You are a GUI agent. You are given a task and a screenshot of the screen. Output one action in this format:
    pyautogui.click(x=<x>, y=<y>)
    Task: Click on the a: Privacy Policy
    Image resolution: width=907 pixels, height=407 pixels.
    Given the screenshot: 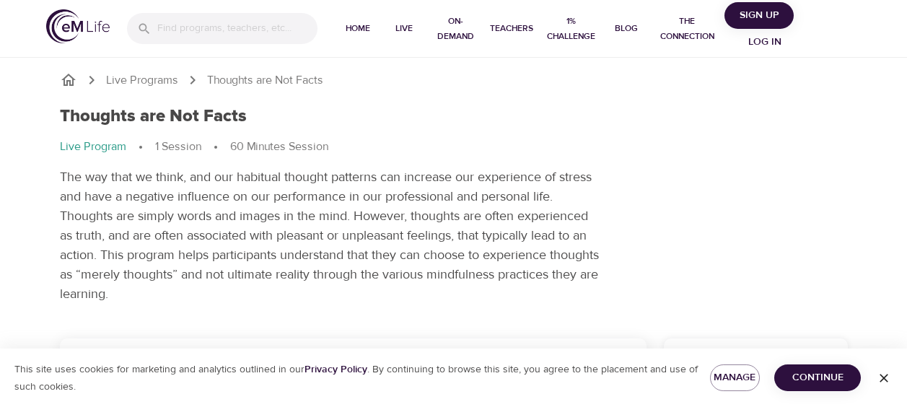 What is the action you would take?
    pyautogui.click(x=336, y=370)
    